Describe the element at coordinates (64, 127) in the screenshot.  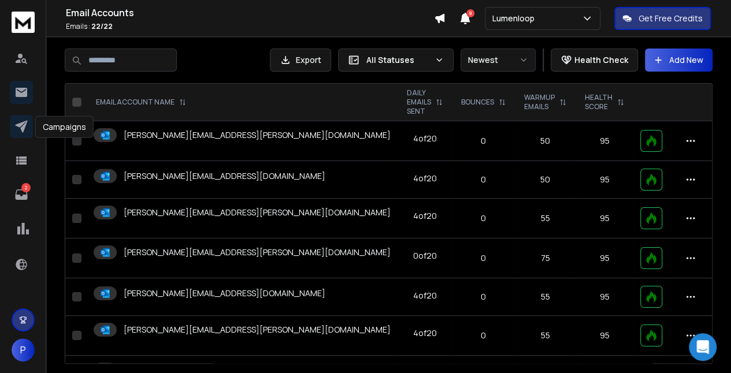
I see `div: Campaigns` at that location.